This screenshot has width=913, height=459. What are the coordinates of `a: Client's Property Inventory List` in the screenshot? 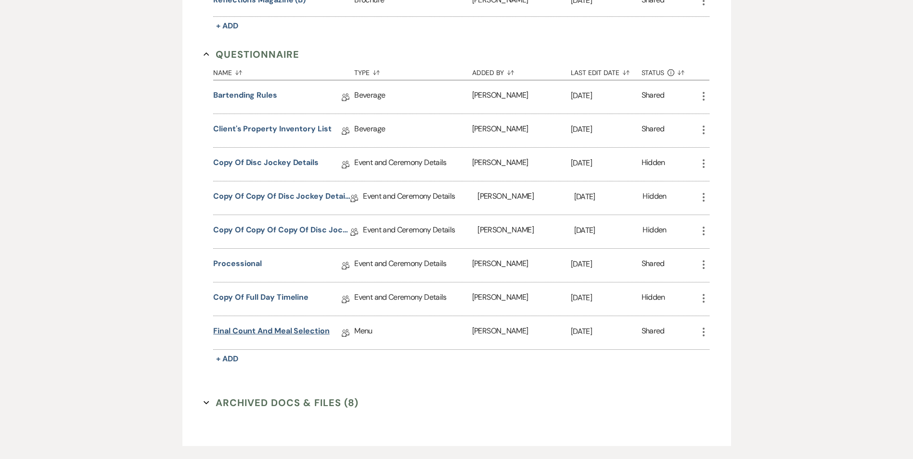 It's located at (272, 130).